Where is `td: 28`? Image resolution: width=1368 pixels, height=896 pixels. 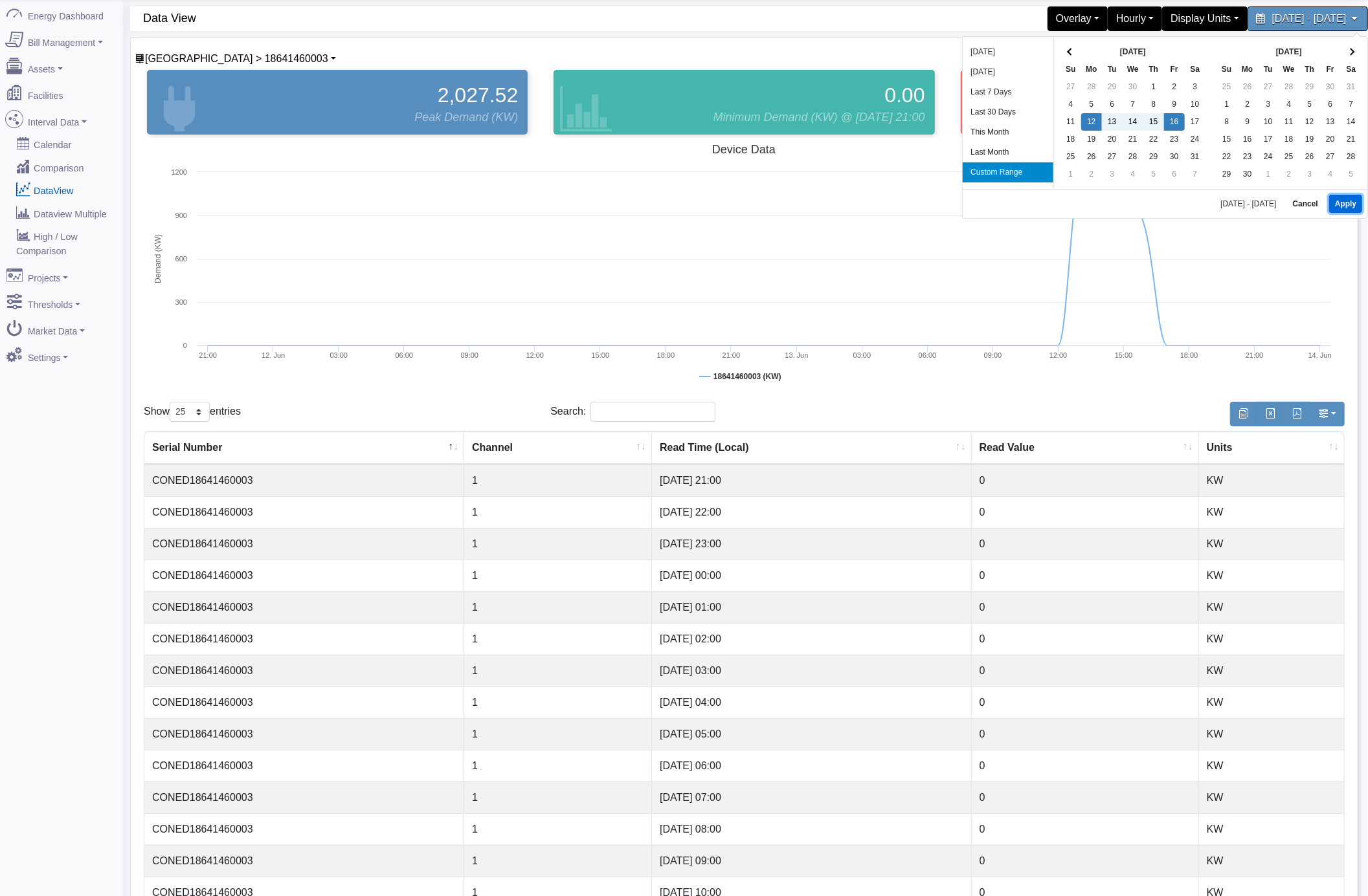 td: 28 is located at coordinates (1092, 87).